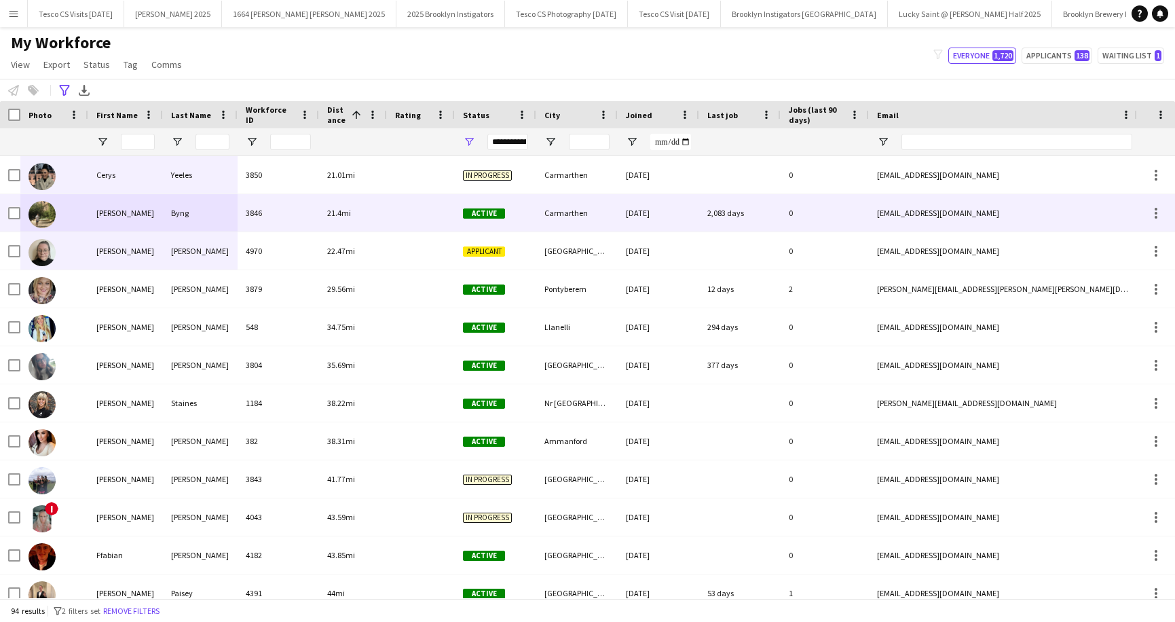 This screenshot has height=622, width=1175. Describe the element at coordinates (130, 64) in the screenshot. I see `span: Tag` at that location.